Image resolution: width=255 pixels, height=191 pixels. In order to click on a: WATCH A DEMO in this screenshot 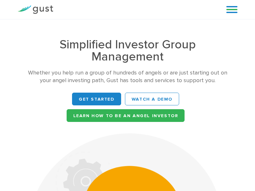, I will do `click(152, 99)`.